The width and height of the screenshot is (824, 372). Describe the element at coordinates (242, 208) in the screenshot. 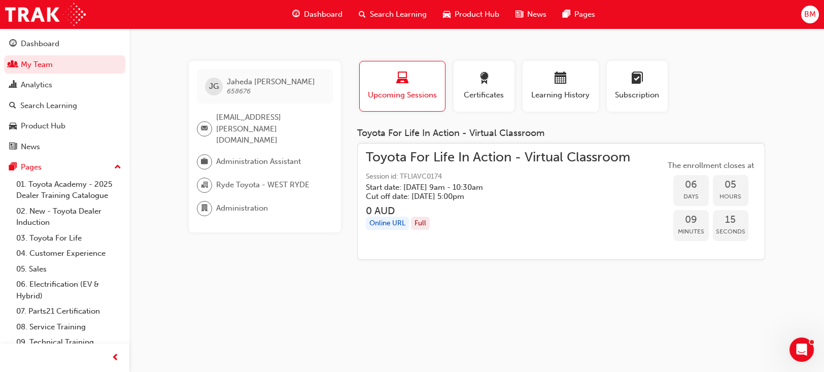

I see `span: Administration` at that location.